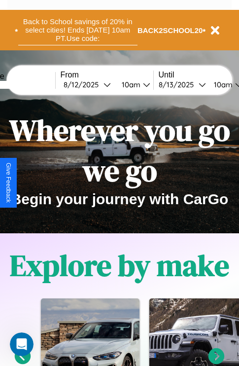 The height and width of the screenshot is (366, 239). I want to click on button: 8/12/2025, so click(87, 84).